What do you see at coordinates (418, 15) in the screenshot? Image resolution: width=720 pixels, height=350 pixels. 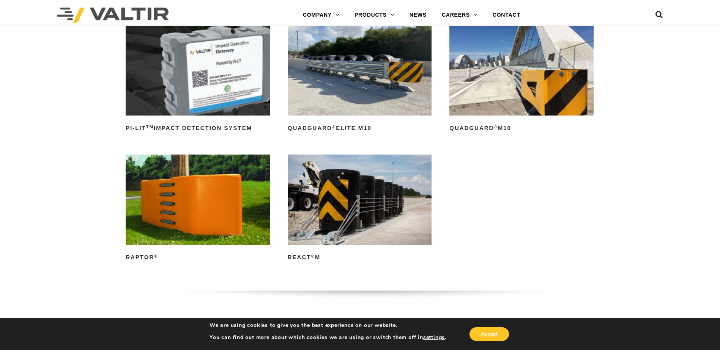 I see `a: NEWS` at bounding box center [418, 15].